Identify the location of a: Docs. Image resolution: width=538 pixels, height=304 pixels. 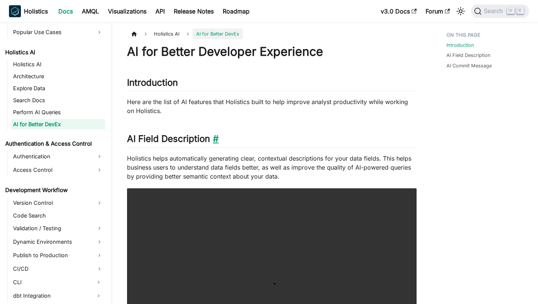
(65, 11).